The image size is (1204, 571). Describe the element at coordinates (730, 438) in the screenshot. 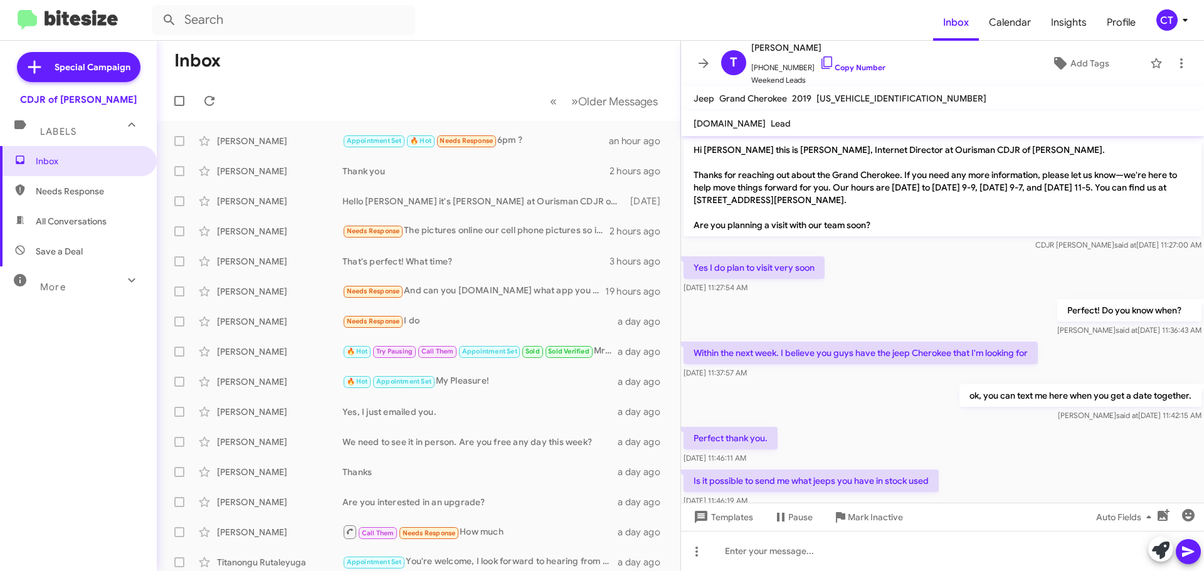

I see `p: Perfect thank you.` at that location.